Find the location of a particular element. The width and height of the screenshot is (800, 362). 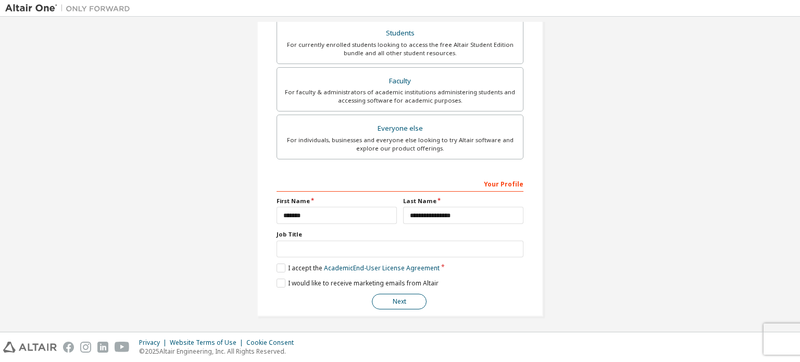

img: Altair One is located at coordinates (70, 8).